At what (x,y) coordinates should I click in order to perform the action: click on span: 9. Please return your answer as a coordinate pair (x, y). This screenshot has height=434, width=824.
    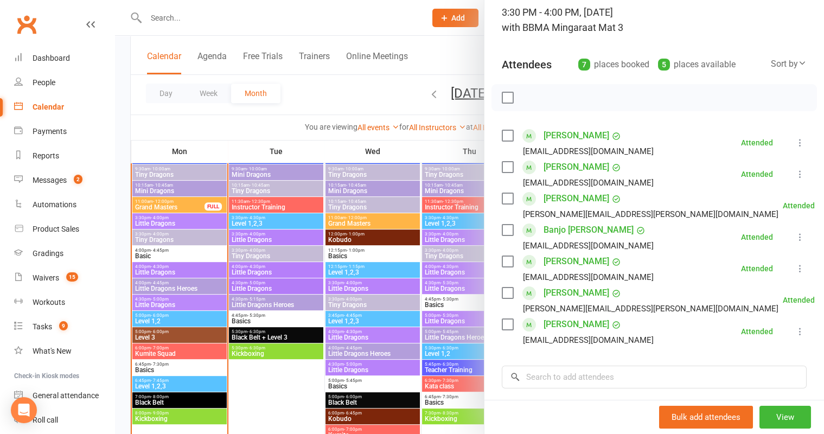
    Looking at the image, I should click on (63, 326).